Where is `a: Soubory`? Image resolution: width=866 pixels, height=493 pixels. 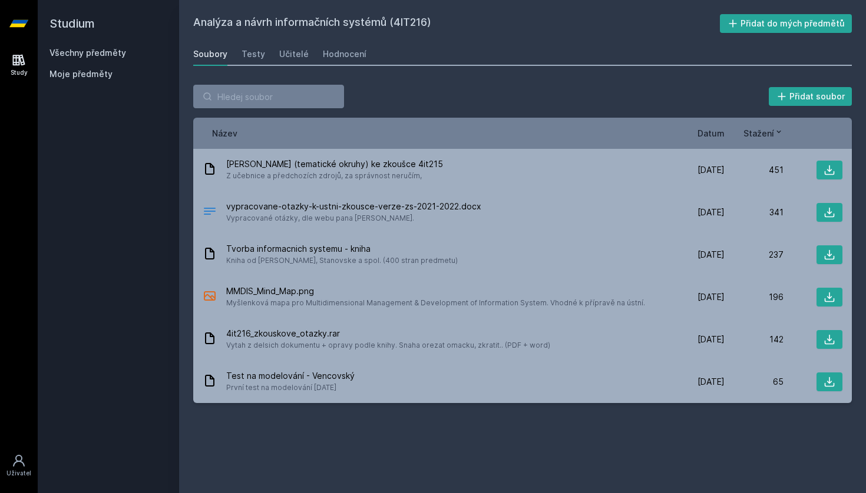 a: Soubory is located at coordinates (210, 54).